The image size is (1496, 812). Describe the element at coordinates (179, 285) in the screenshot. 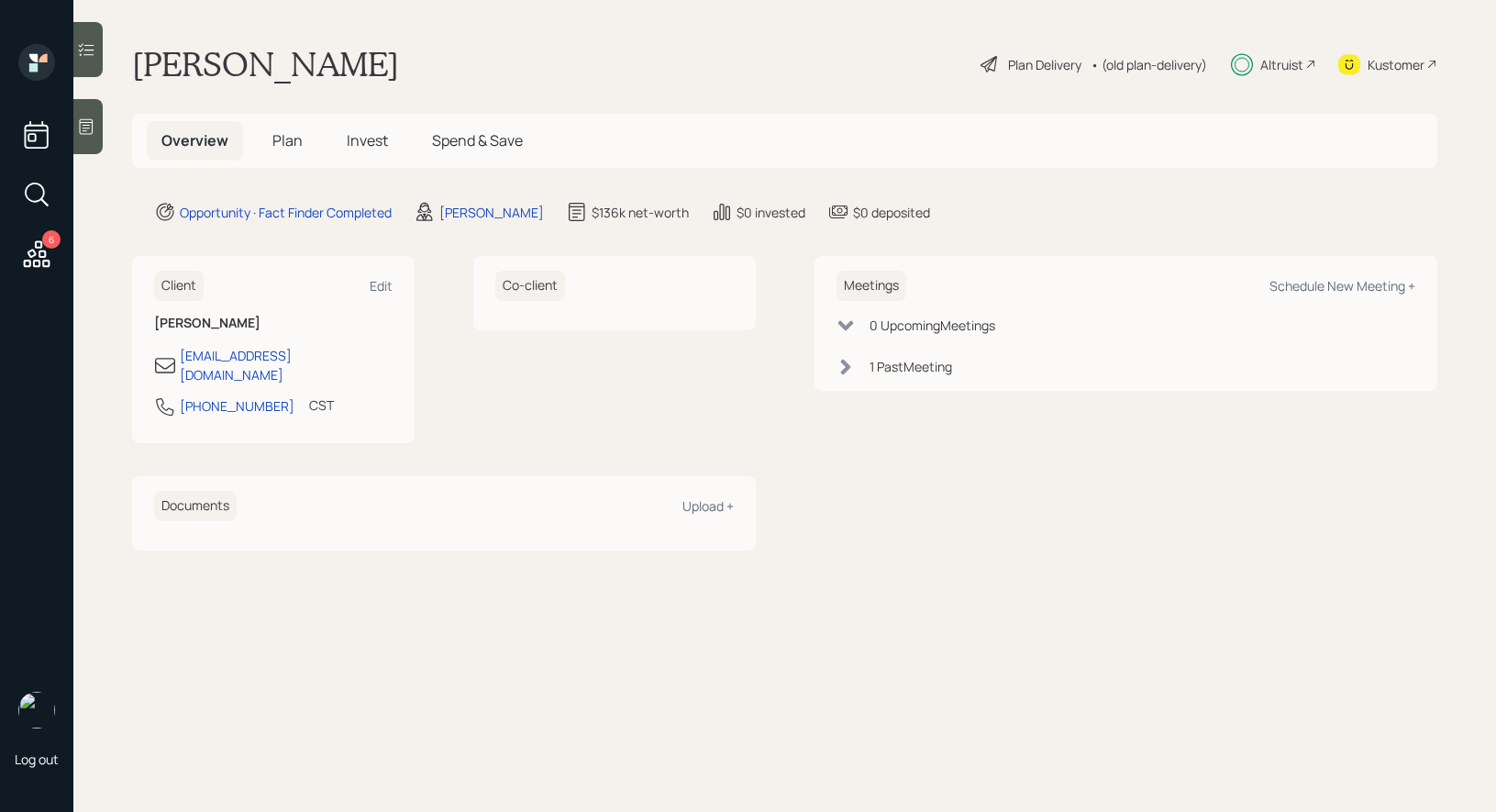

I see `h6: Client` at that location.